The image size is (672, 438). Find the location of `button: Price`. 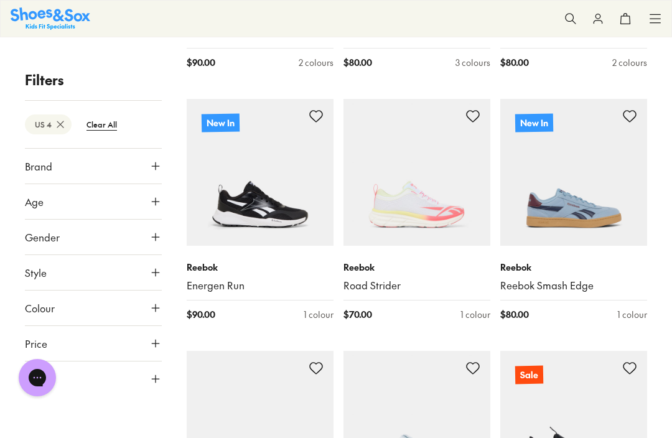

button: Price is located at coordinates (93, 343).